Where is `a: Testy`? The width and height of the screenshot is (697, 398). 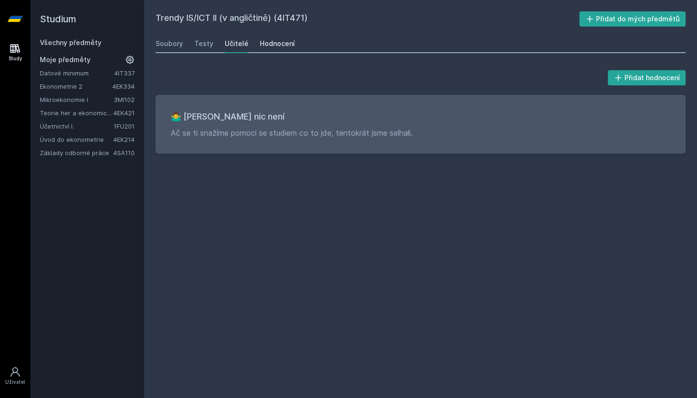
a: Testy is located at coordinates (204, 44).